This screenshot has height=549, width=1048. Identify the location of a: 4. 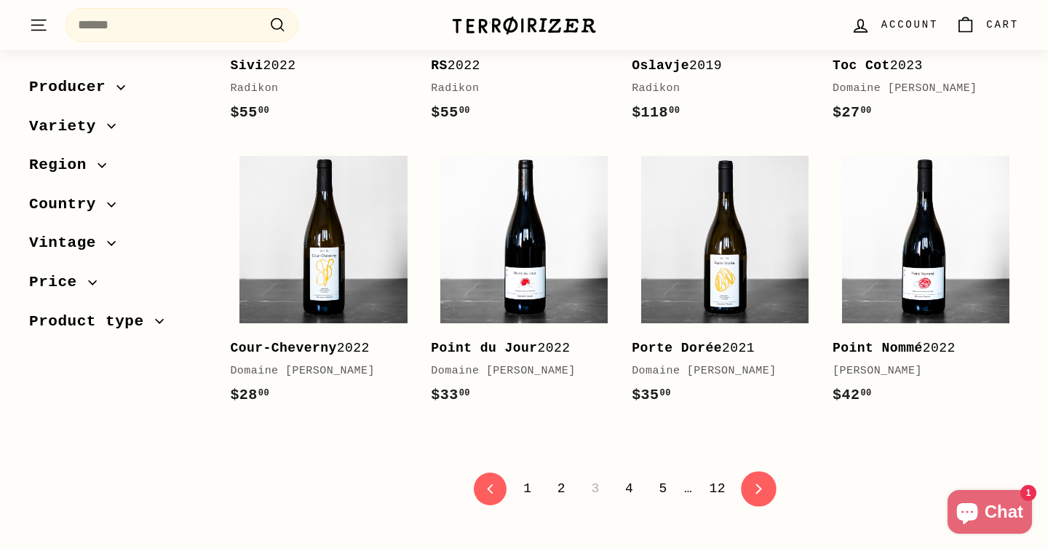
(629, 489).